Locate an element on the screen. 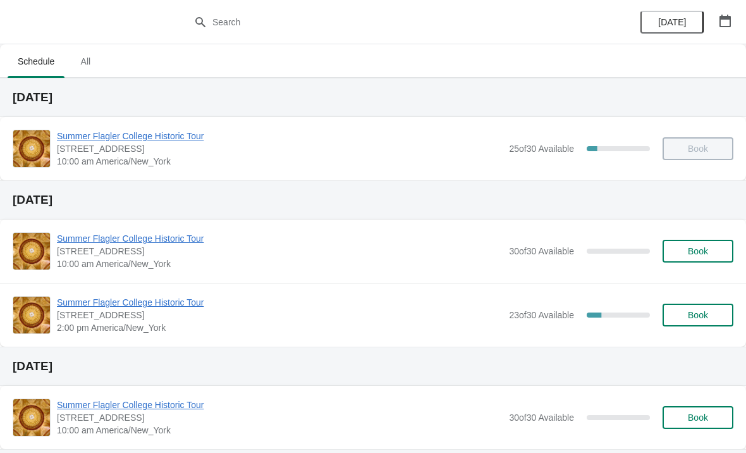  img: Summer Flagler College Historic Tour | 74 King Street, St. Augustine, FL, USA | 2:00 pm America/N... is located at coordinates (32, 315).